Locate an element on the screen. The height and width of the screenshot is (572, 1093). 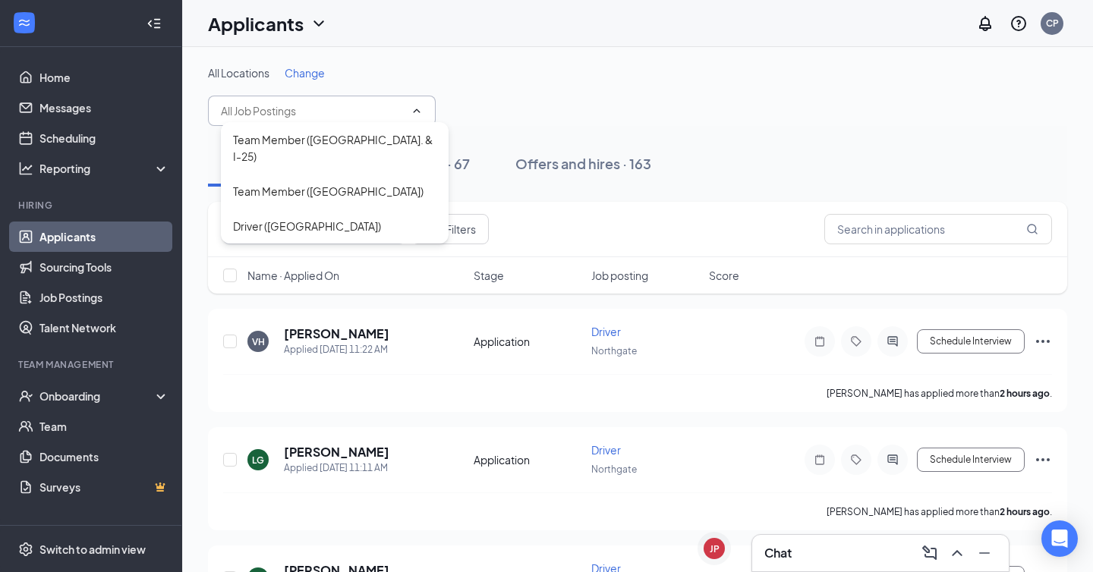
span: Job posting is located at coordinates (619, 275).